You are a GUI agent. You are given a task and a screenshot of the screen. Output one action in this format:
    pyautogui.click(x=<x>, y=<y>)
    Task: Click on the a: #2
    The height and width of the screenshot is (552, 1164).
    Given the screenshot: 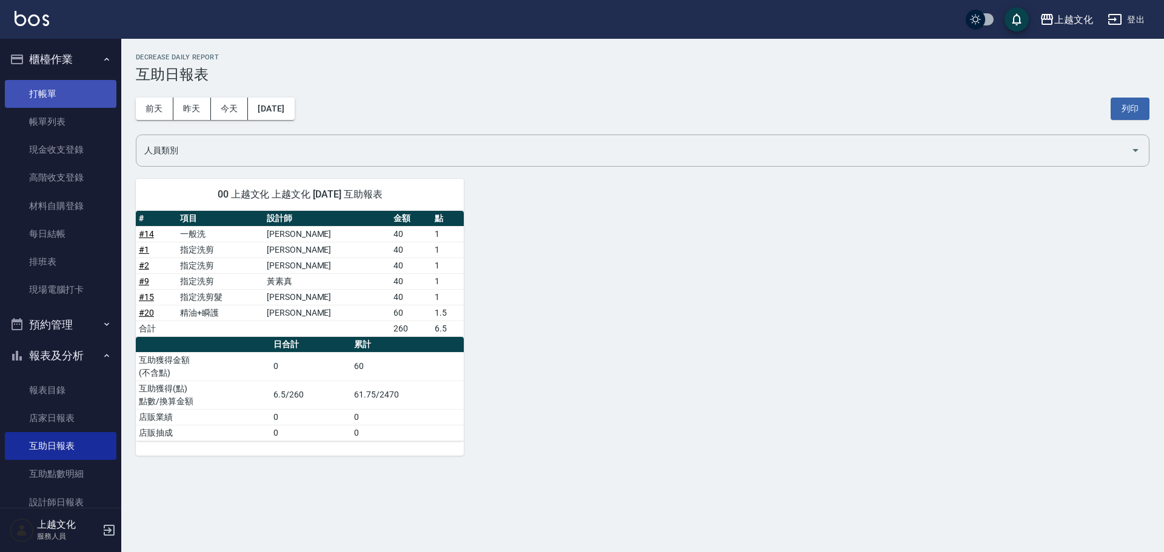 What is the action you would take?
    pyautogui.click(x=144, y=266)
    